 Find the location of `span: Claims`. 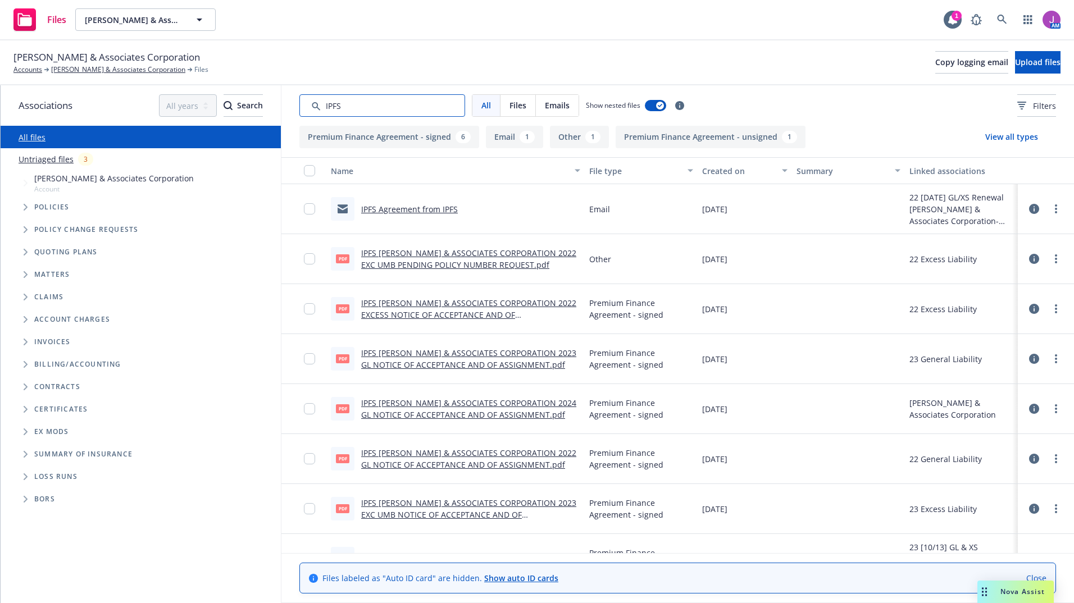

span: Claims is located at coordinates (49, 297).